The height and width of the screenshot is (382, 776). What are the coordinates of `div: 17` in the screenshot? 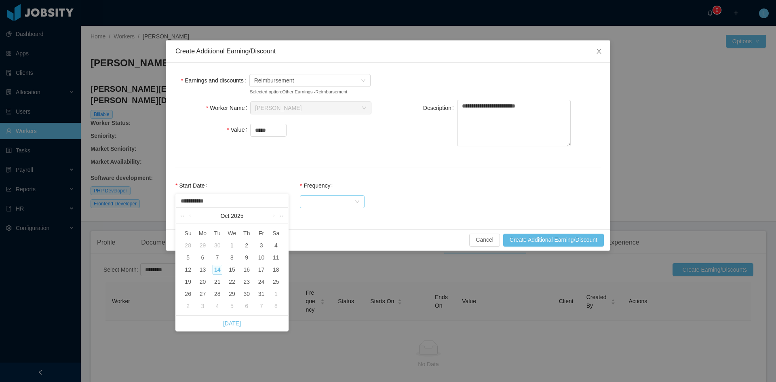 It's located at (262, 270).